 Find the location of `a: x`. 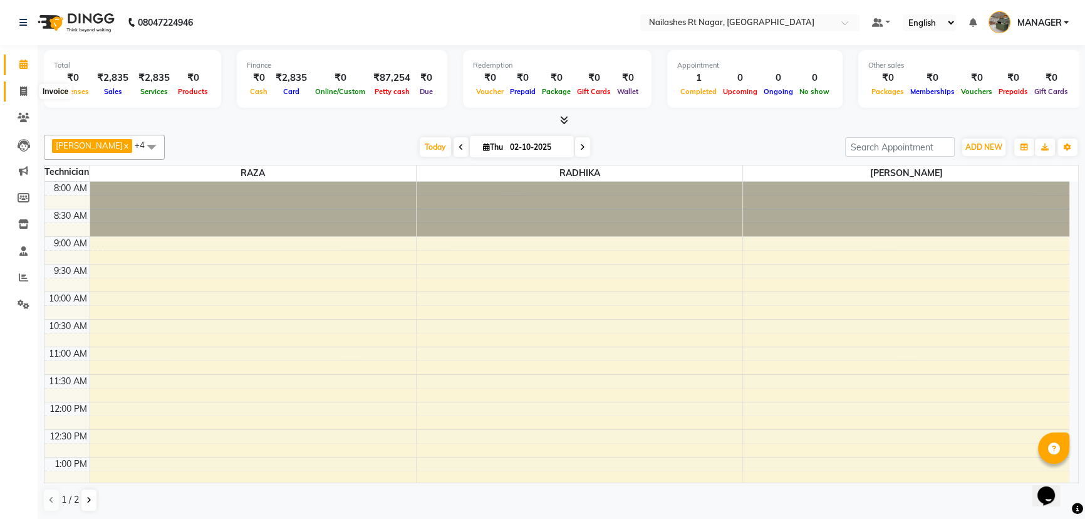

a: x is located at coordinates (125, 145).